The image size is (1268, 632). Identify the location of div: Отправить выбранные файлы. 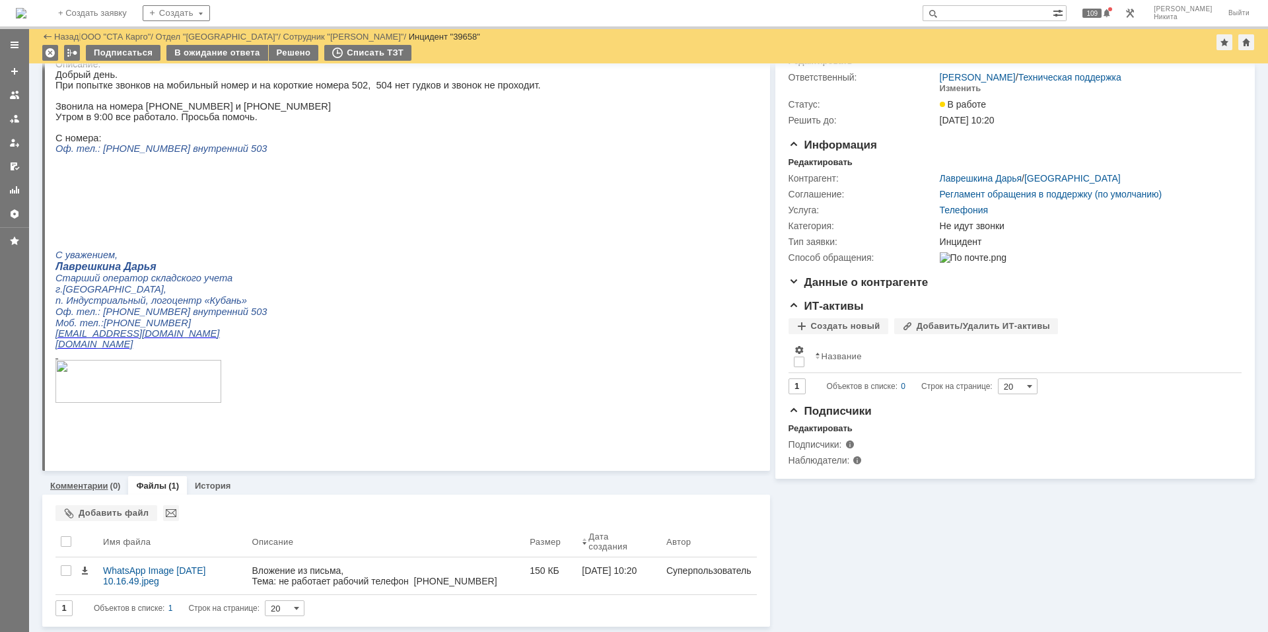
(171, 513).